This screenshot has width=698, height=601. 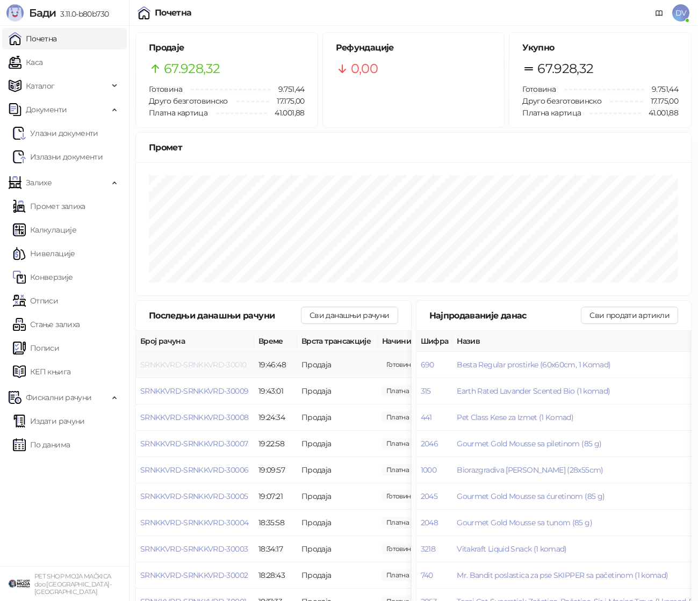 What do you see at coordinates (193, 365) in the screenshot?
I see `button: SRNKKVRD-SRNKKVRD-30010` at bounding box center [193, 365].